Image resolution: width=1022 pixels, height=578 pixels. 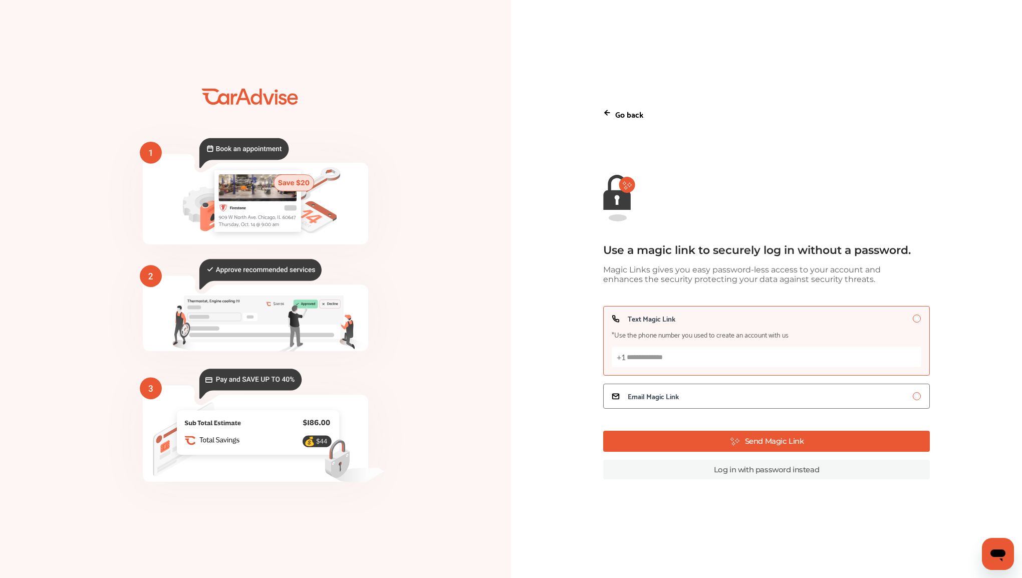 I want to click on div: Magic Links gives you easy password-less access to your account and enhances the security protect..., so click(x=758, y=275).